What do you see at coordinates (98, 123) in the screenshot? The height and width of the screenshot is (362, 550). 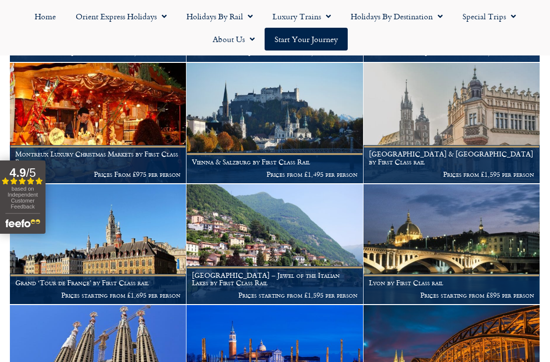 I see `a: Montreux Luxury Christmas Markets by First Class Rail Prices From £975 per person` at bounding box center [98, 123].